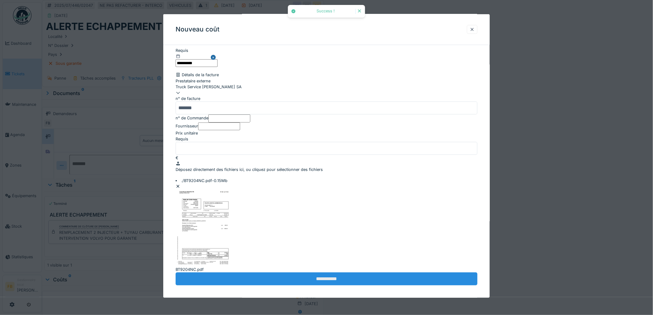 The height and width of the screenshot is (315, 653). What do you see at coordinates (326, 11) in the screenshot?
I see `div: Success !` at bounding box center [326, 11].